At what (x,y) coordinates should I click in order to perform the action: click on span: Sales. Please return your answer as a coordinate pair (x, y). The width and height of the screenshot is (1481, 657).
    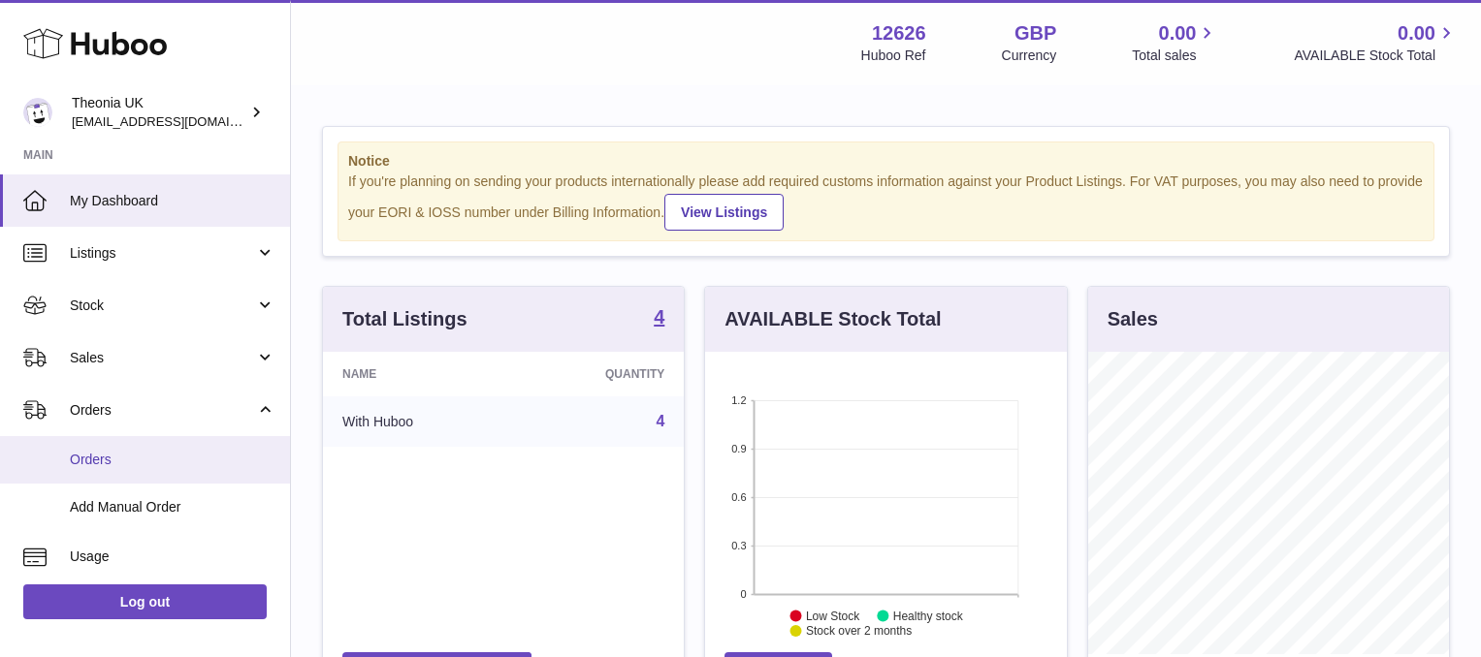
    Looking at the image, I should click on (162, 358).